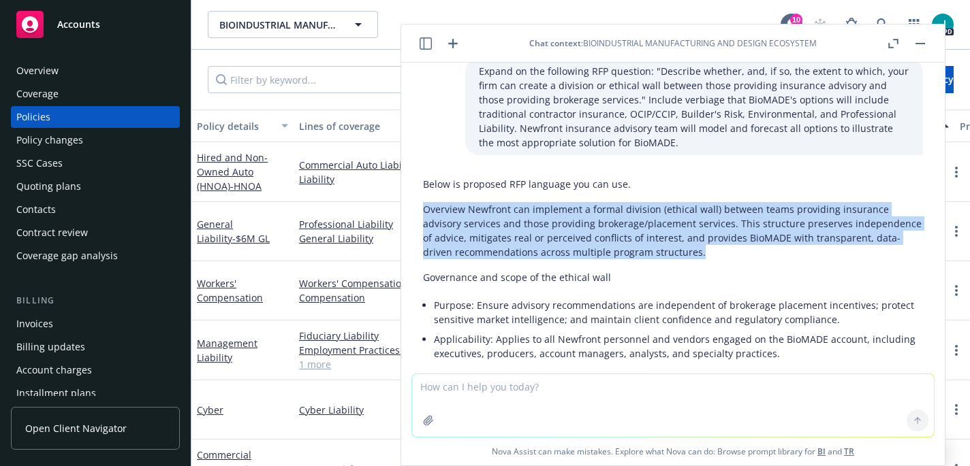 This screenshot has width=970, height=466. I want to click on a: Billing updates, so click(95, 347).